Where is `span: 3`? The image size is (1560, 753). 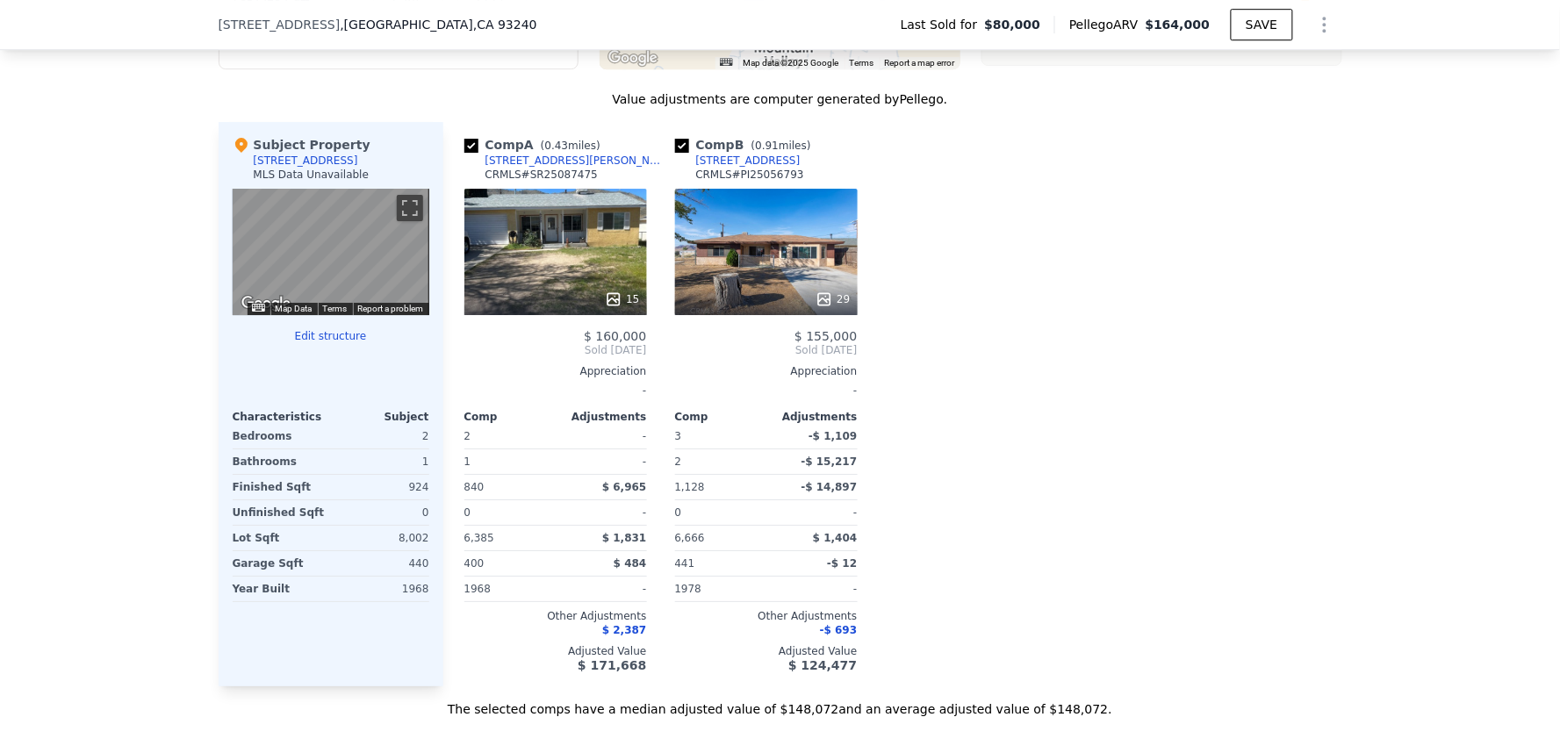 span: 3 is located at coordinates (678, 436).